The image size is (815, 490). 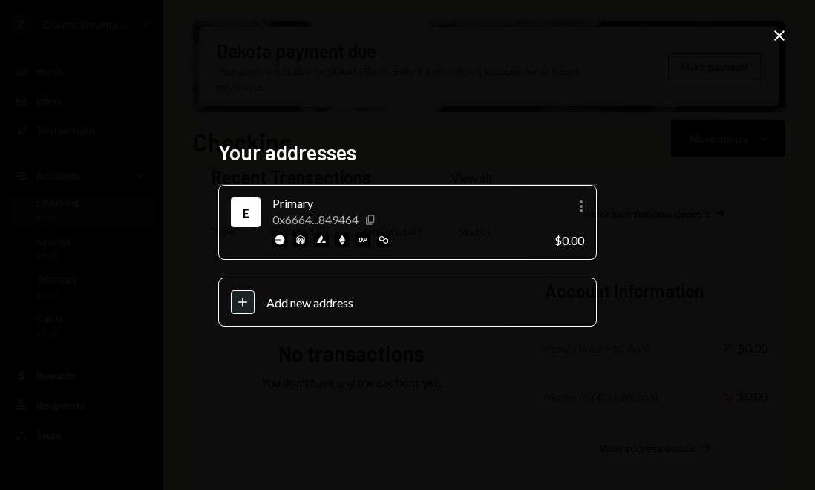 I want to click on img: avalanche-mainnet, so click(x=322, y=240).